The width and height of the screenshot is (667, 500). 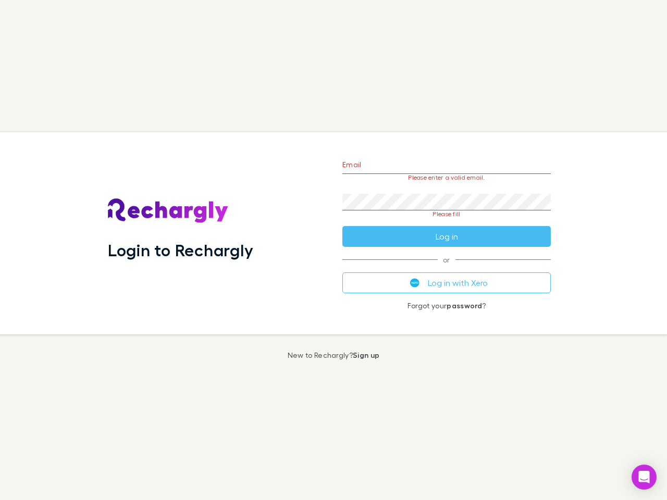 I want to click on p: Please fill, so click(x=446, y=214).